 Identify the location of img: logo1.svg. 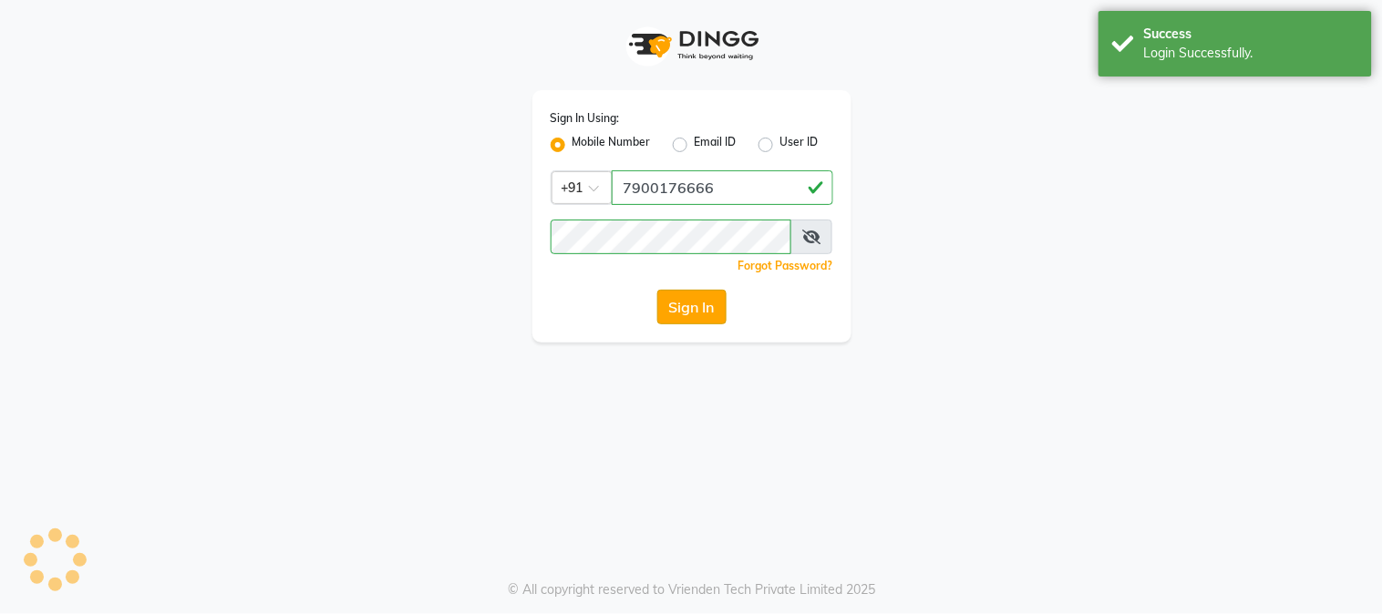
(692, 45).